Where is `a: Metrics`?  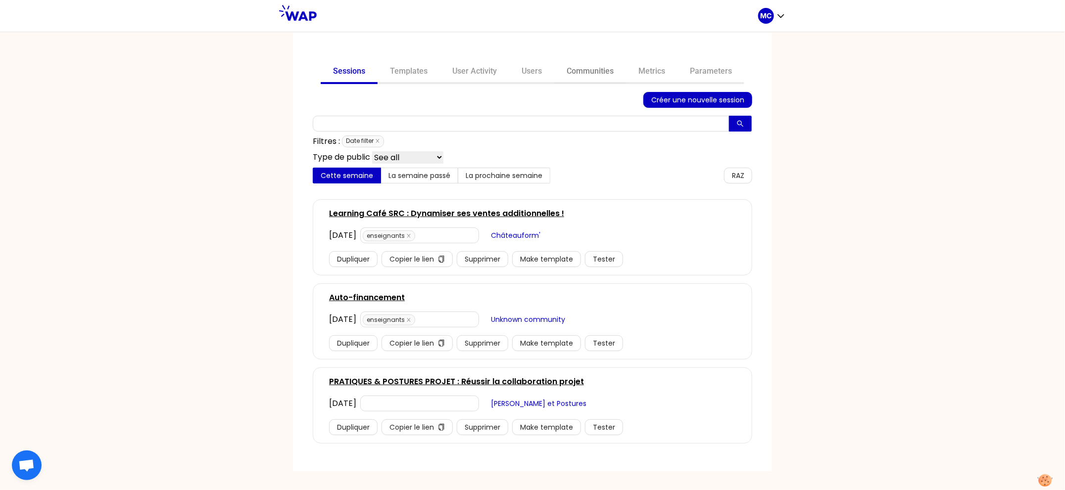
a: Metrics is located at coordinates (652, 72).